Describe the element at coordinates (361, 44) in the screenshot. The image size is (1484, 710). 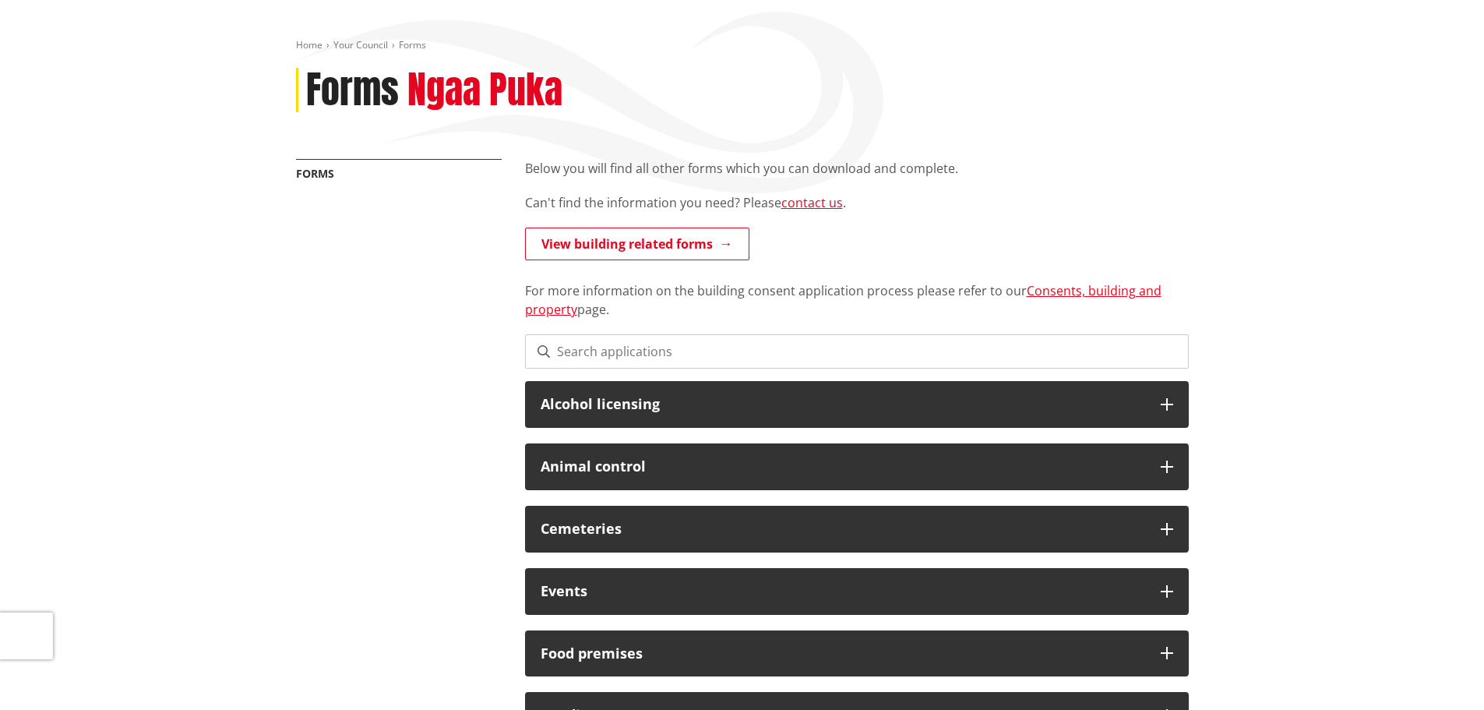
I see `a: Your Council` at that location.